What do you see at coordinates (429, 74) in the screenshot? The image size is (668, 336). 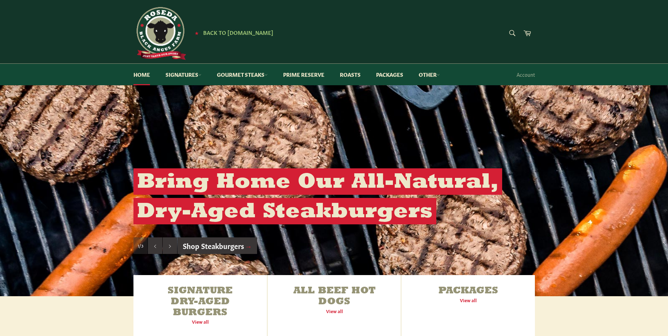 I see `a: Other` at bounding box center [429, 74].